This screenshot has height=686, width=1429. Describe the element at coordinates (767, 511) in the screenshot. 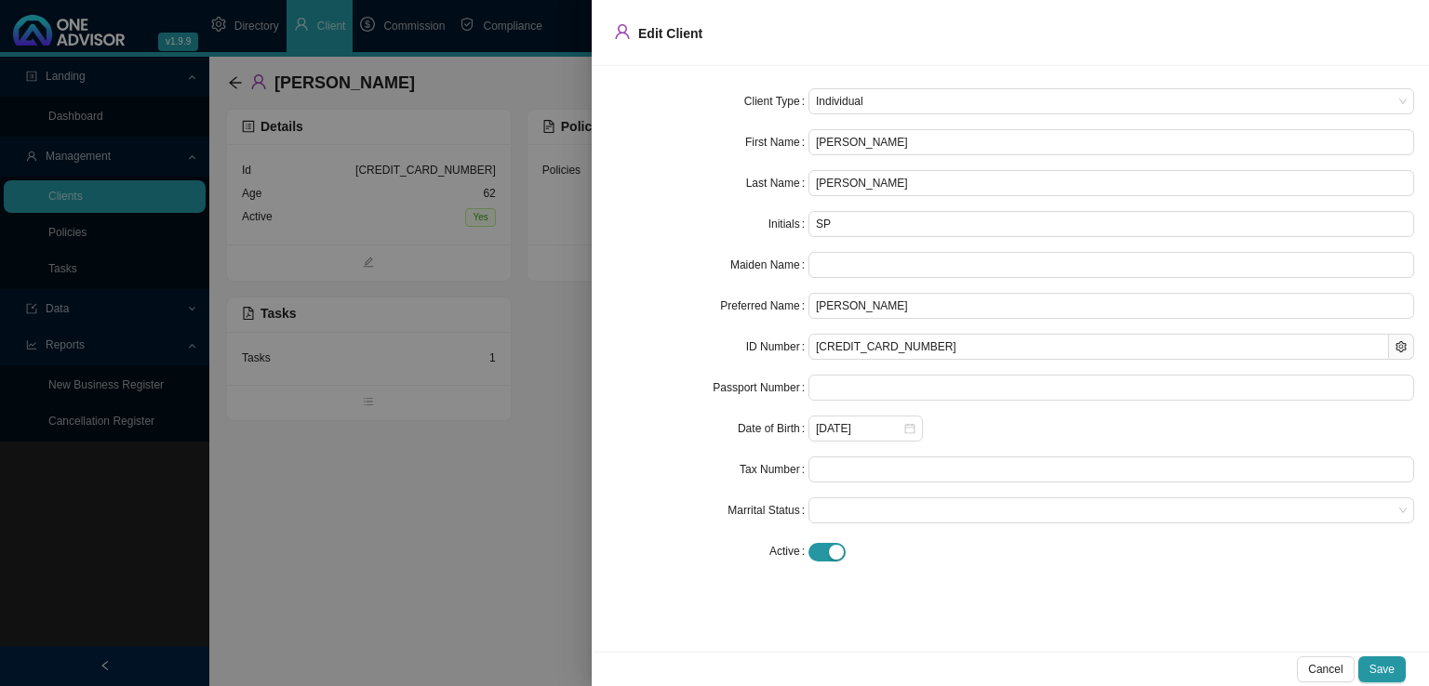

I see `label: Marrital Status` at that location.